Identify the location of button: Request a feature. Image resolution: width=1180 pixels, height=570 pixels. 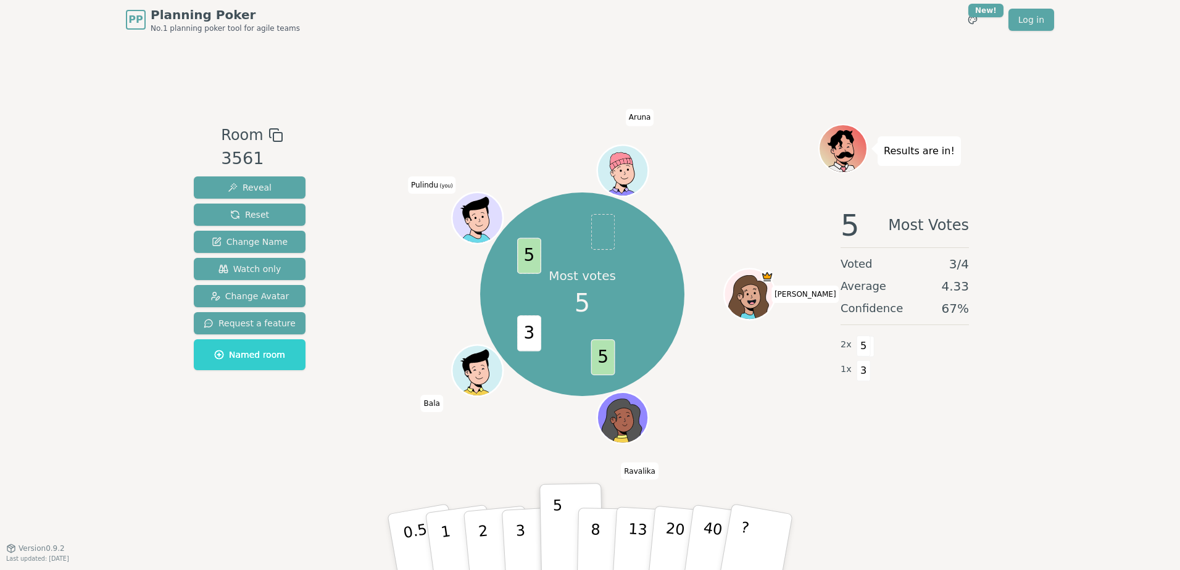
(249, 323).